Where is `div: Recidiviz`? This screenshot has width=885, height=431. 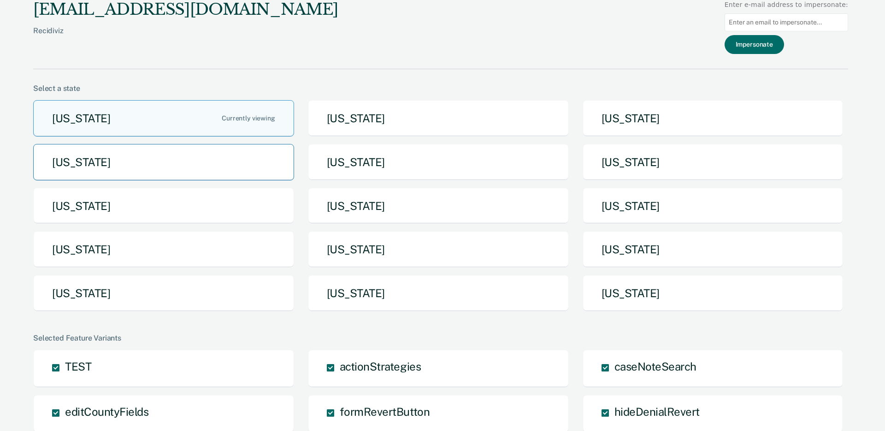
div: Recidiviz is located at coordinates (186, 38).